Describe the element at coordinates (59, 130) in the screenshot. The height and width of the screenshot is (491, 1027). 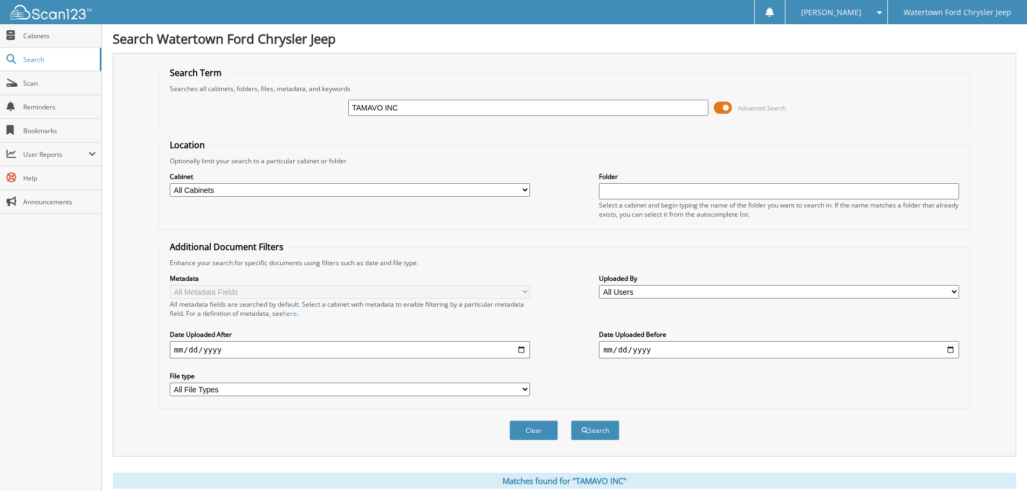
I see `span: Bookmarks` at that location.